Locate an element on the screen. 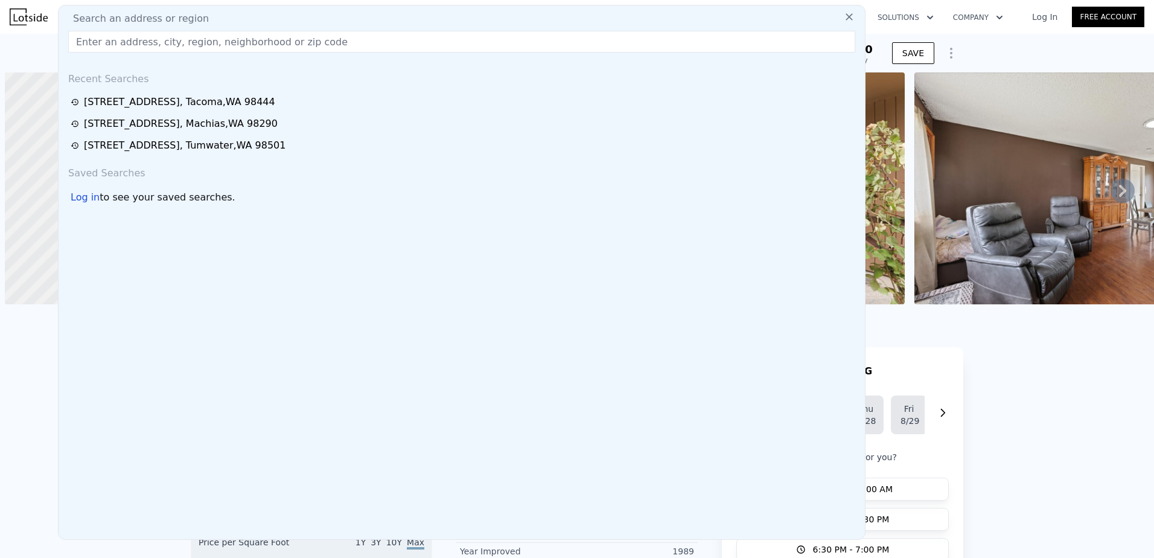 This screenshot has width=1154, height=558. span: 3Y is located at coordinates (375, 542).